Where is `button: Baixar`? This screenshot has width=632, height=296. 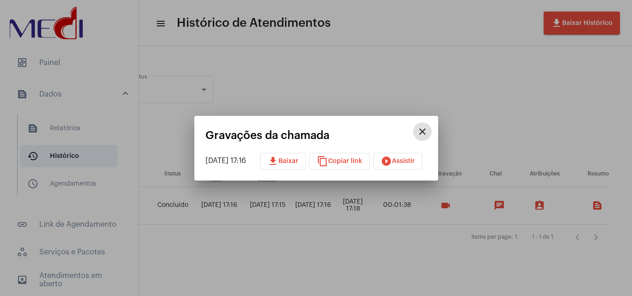 button: Baixar is located at coordinates (283, 161).